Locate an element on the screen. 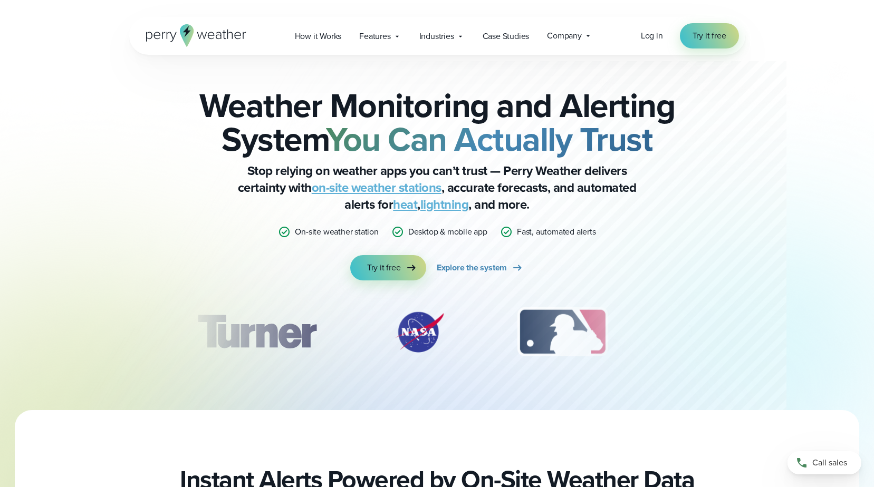 This screenshot has height=487, width=874. img: Turner-Construction_1.svg is located at coordinates (256, 332).